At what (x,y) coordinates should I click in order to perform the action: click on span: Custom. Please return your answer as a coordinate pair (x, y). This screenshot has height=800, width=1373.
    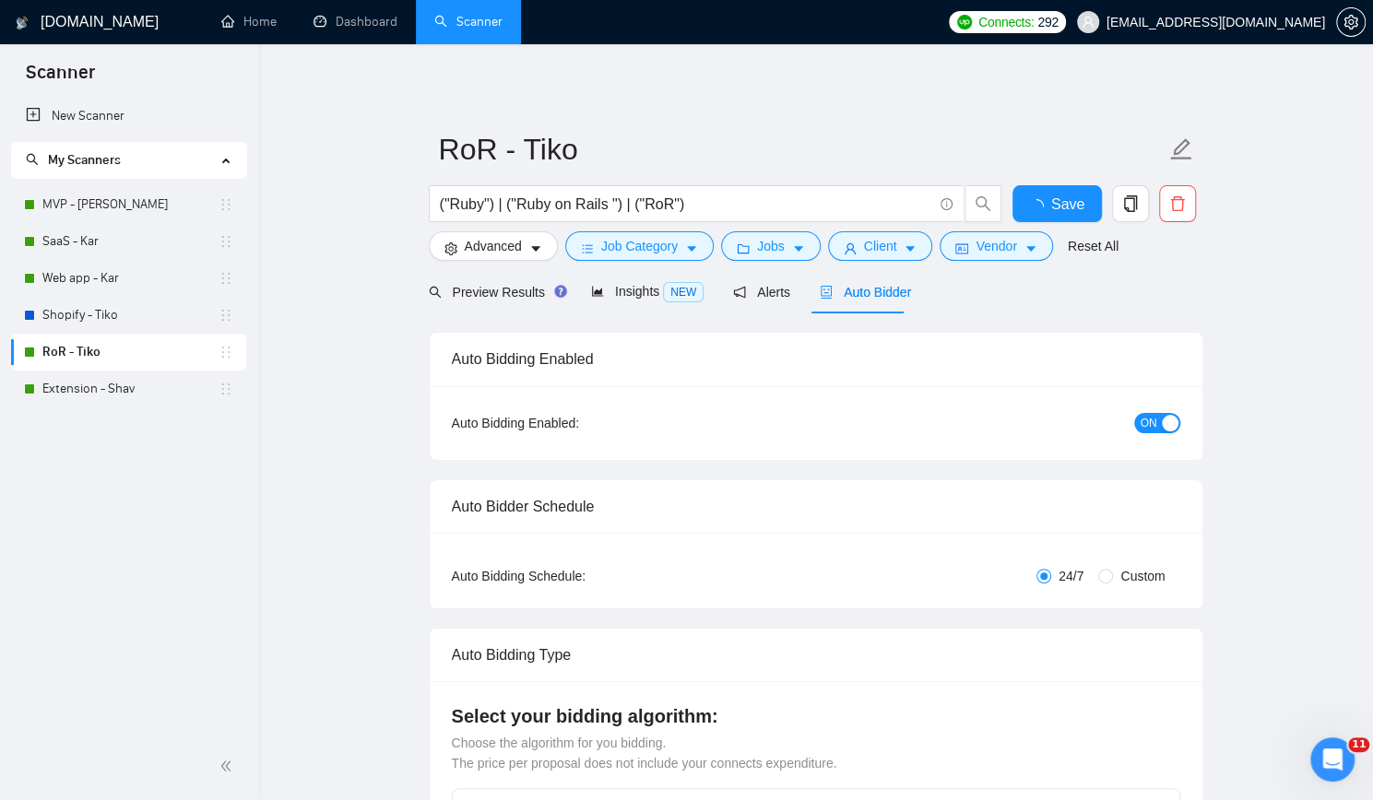
    Looking at the image, I should click on (1143, 576).